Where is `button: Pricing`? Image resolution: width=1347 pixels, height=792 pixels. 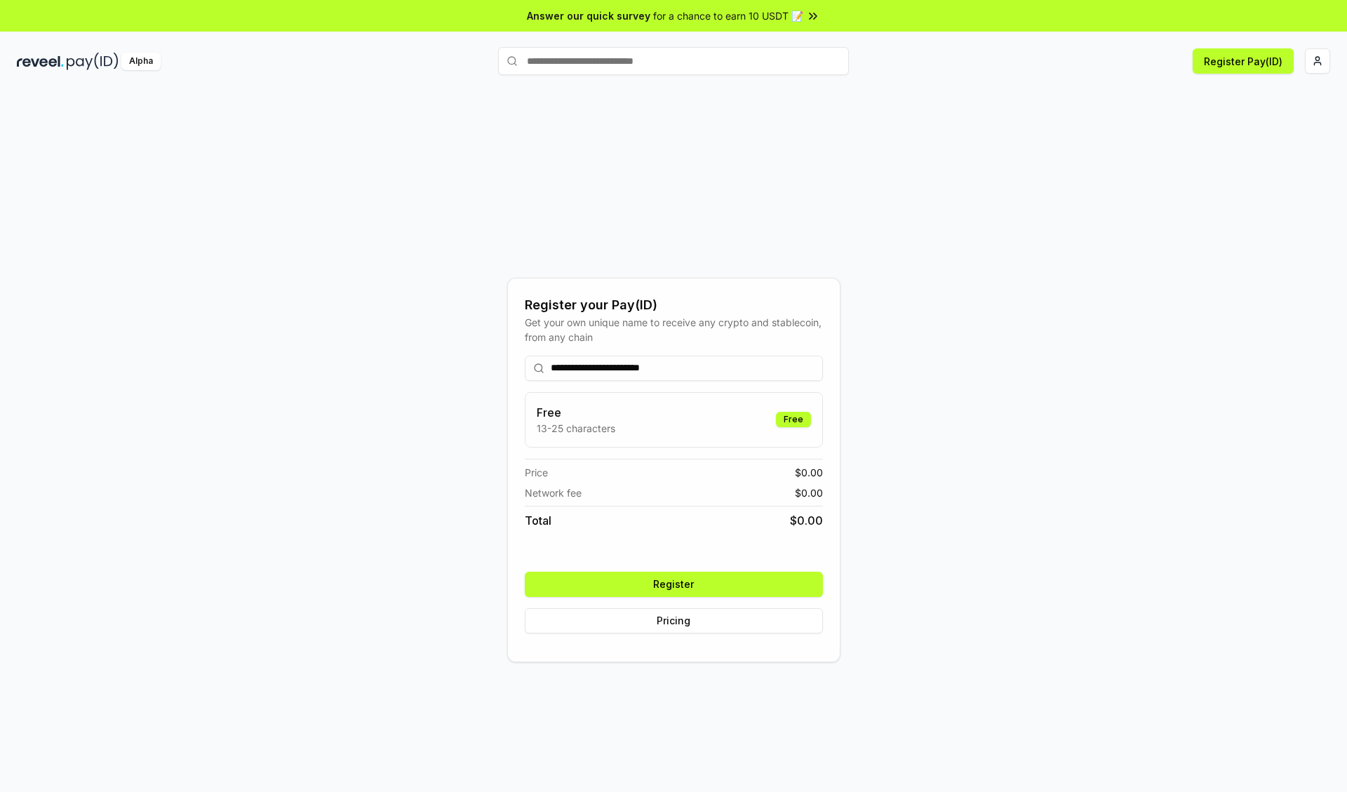
button: Pricing is located at coordinates (674, 621).